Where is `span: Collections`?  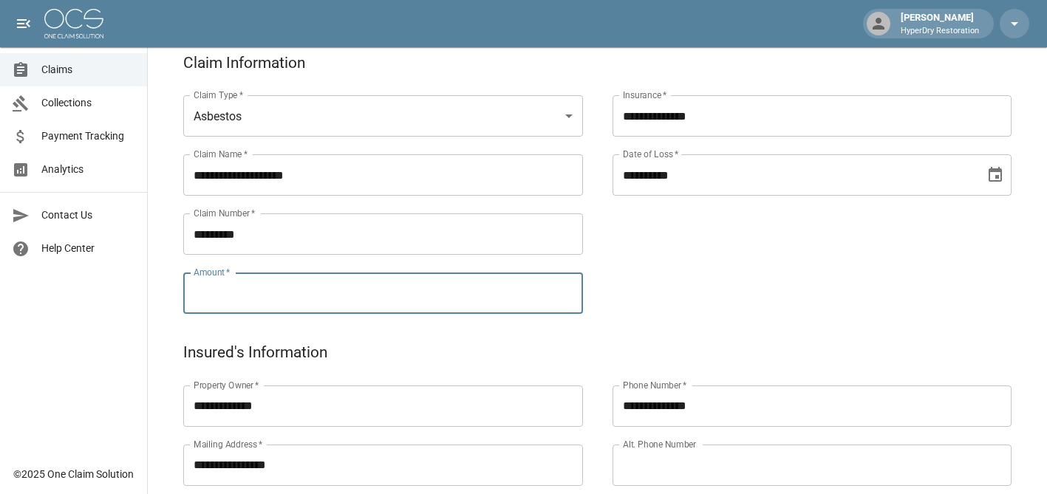
span: Collections is located at coordinates (88, 103).